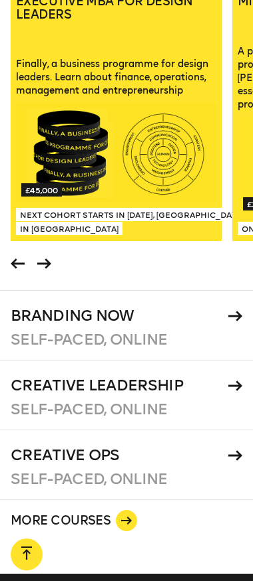  I want to click on h4: Creative Ops, so click(114, 456).